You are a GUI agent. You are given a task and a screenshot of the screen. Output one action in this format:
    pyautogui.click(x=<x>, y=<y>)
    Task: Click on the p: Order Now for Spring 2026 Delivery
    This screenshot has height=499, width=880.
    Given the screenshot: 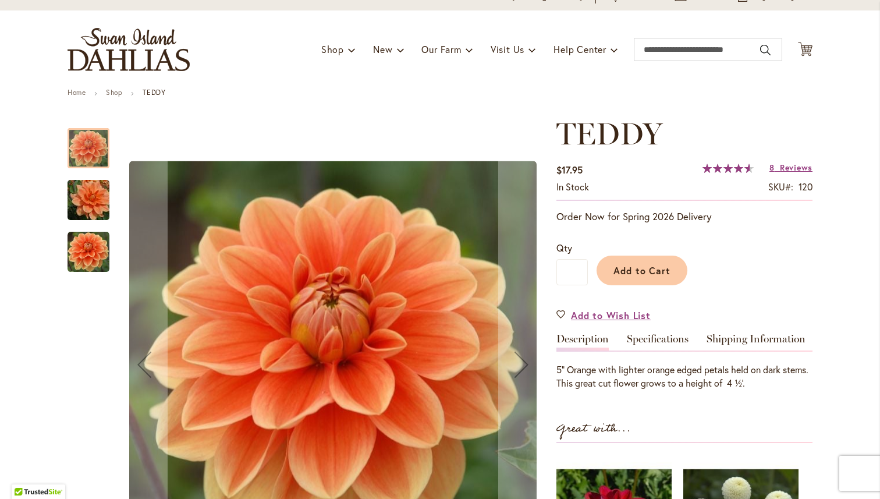 What is the action you would take?
    pyautogui.click(x=685, y=217)
    